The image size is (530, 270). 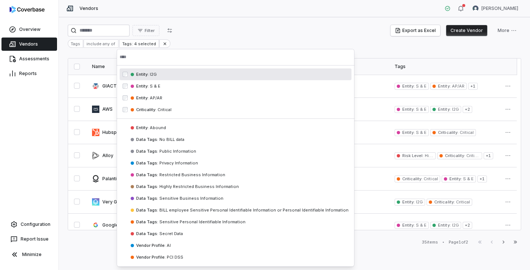 What do you see at coordinates (155, 98) in the screenshot?
I see `span: AP/AR` at bounding box center [155, 98].